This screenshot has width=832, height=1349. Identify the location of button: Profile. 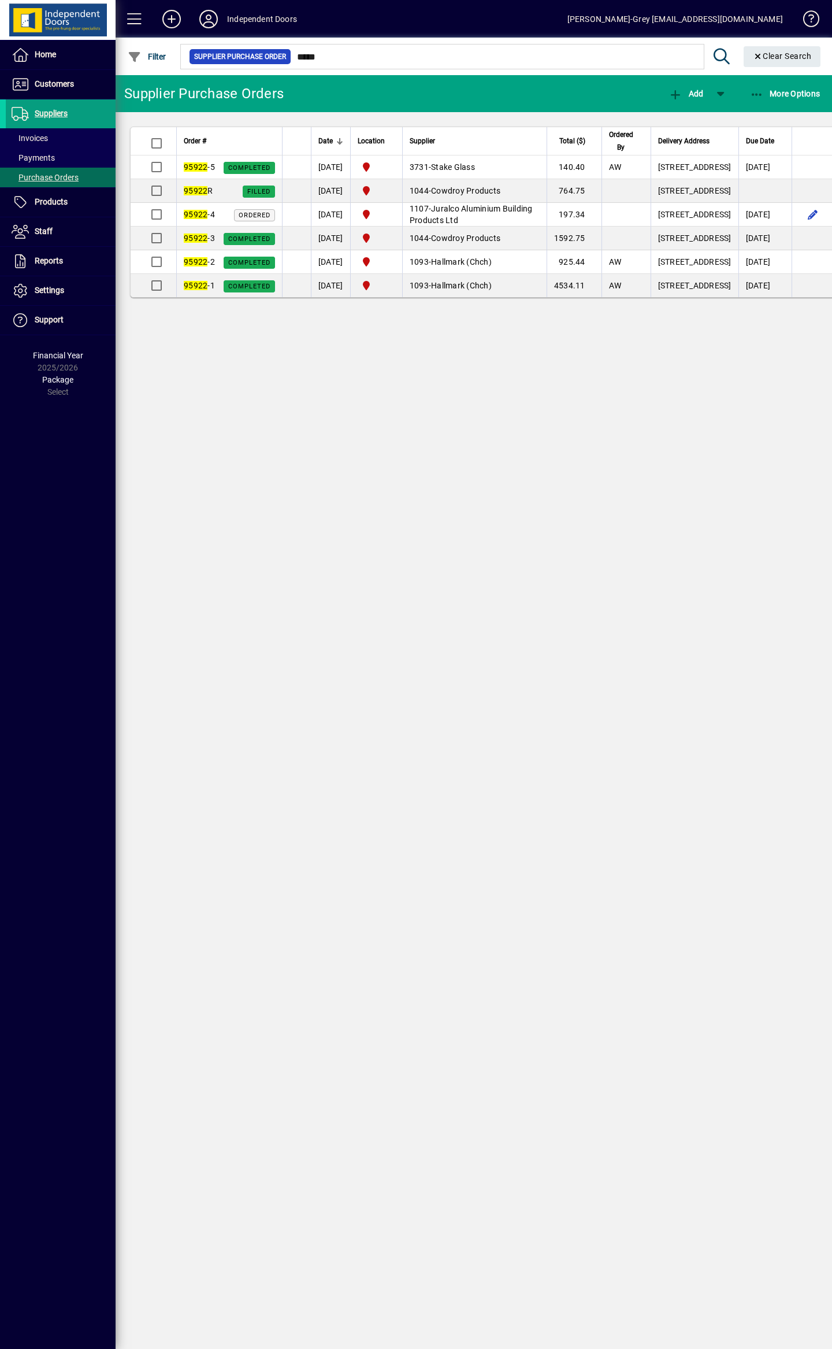
(209, 19).